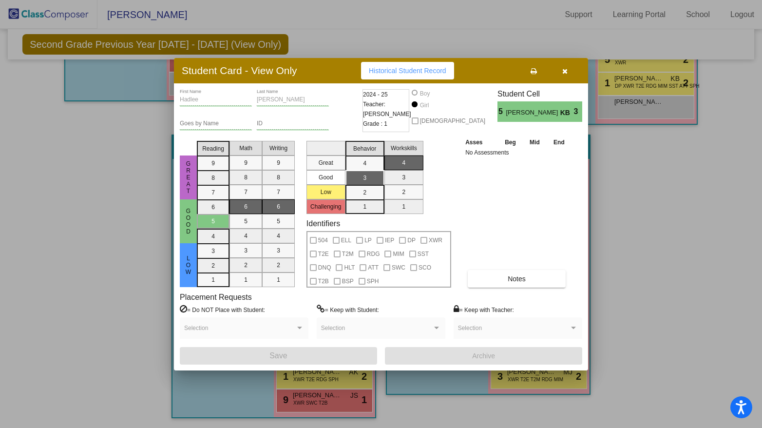 The height and width of the screenshot is (428, 762). Describe the element at coordinates (323, 223) in the screenshot. I see `label: Identifiers` at that location.